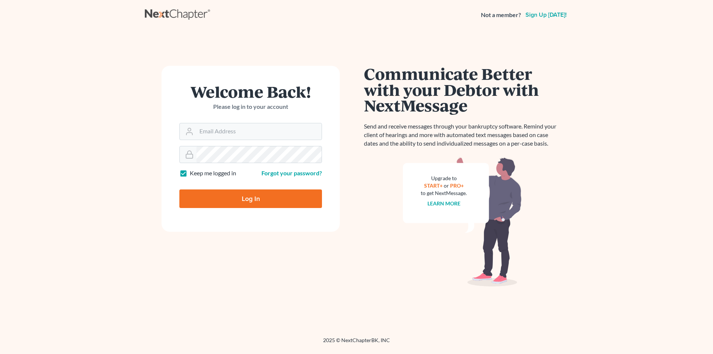 The height and width of the screenshot is (354, 713). What do you see at coordinates (463, 135) in the screenshot?
I see `p: Send and receive messages through your bankruptcy software. Remind your client of hearings and mo...` at bounding box center [463, 135].